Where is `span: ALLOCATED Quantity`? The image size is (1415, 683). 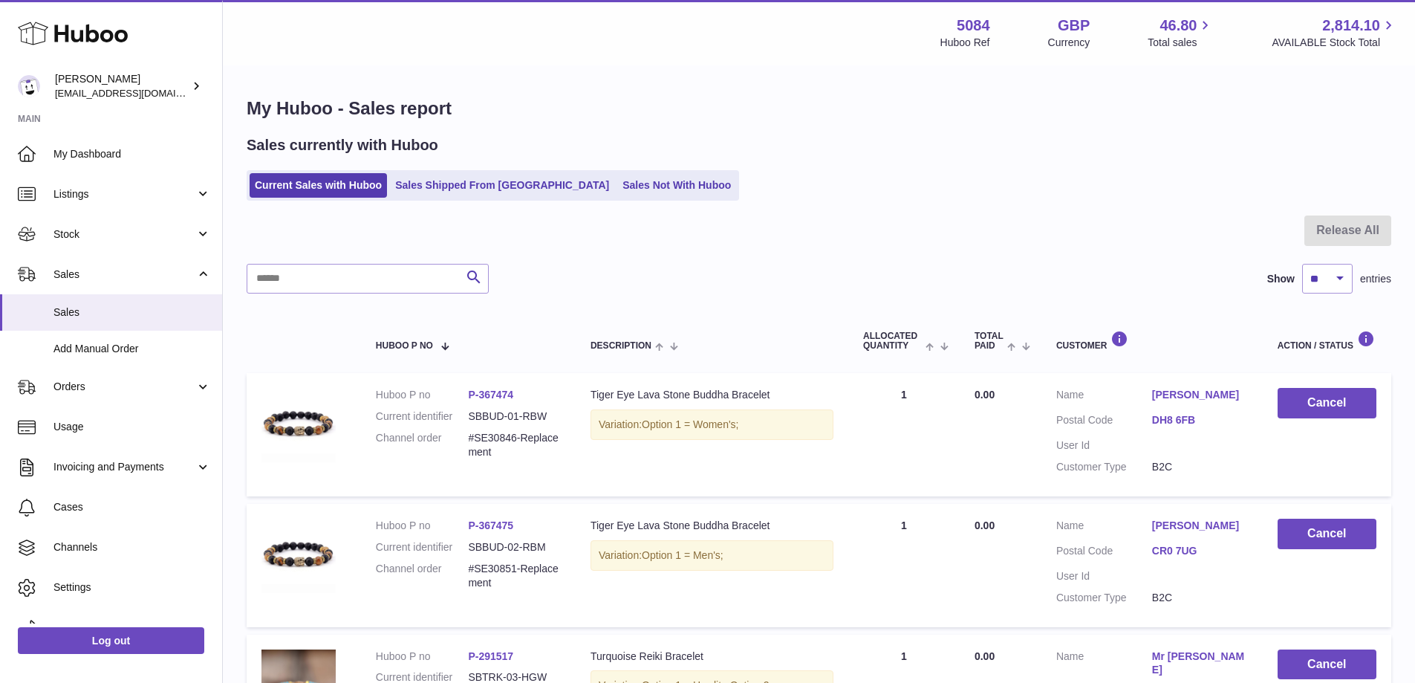 span: ALLOCATED Quantity is located at coordinates (892, 341).